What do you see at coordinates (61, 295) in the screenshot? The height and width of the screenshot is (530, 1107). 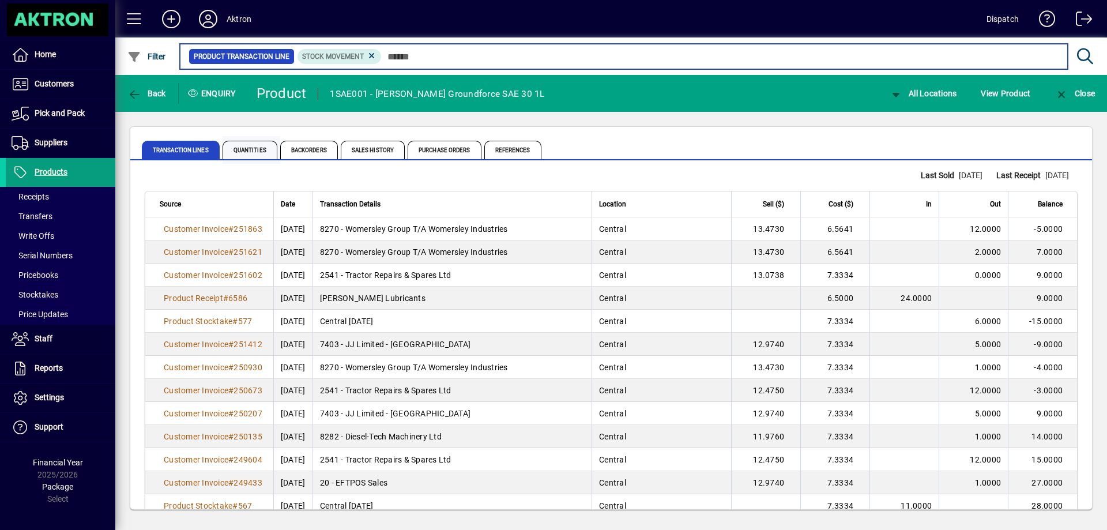 I see `a: Stocktakes` at bounding box center [61, 295].